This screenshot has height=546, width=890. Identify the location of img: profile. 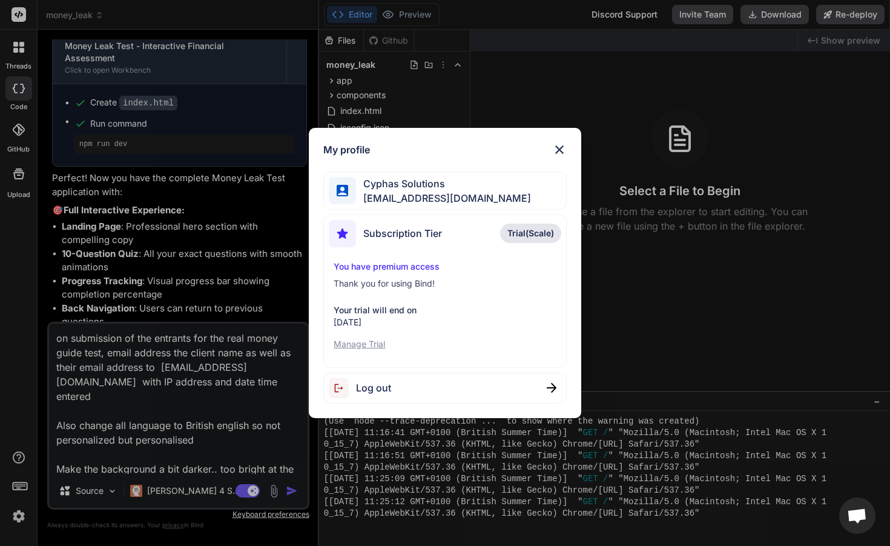
(342, 190).